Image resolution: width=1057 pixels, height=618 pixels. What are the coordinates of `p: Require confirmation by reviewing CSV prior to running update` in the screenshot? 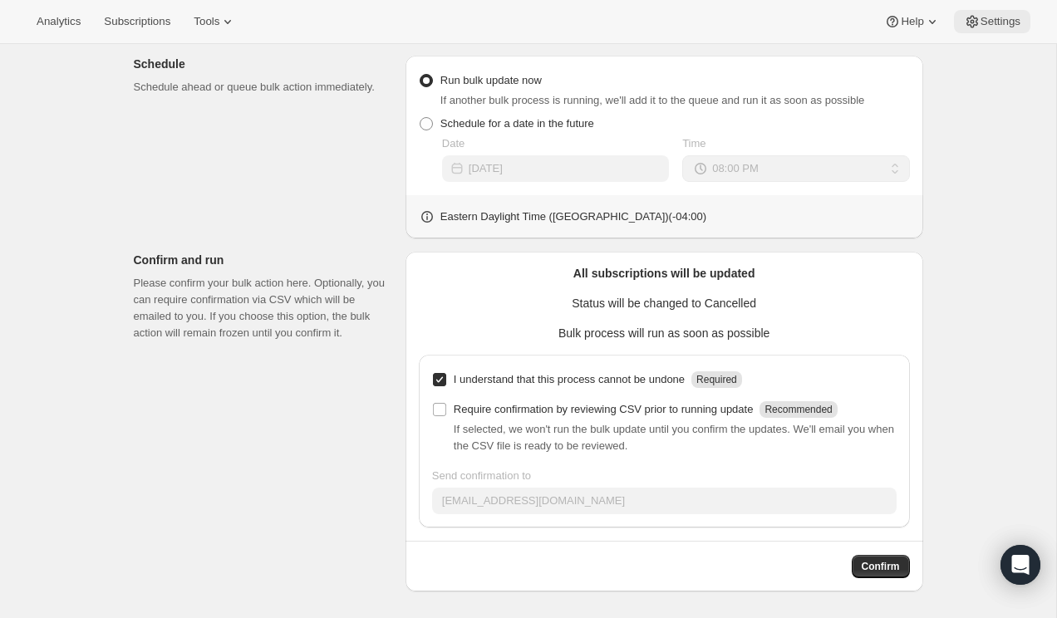 It's located at (603, 410).